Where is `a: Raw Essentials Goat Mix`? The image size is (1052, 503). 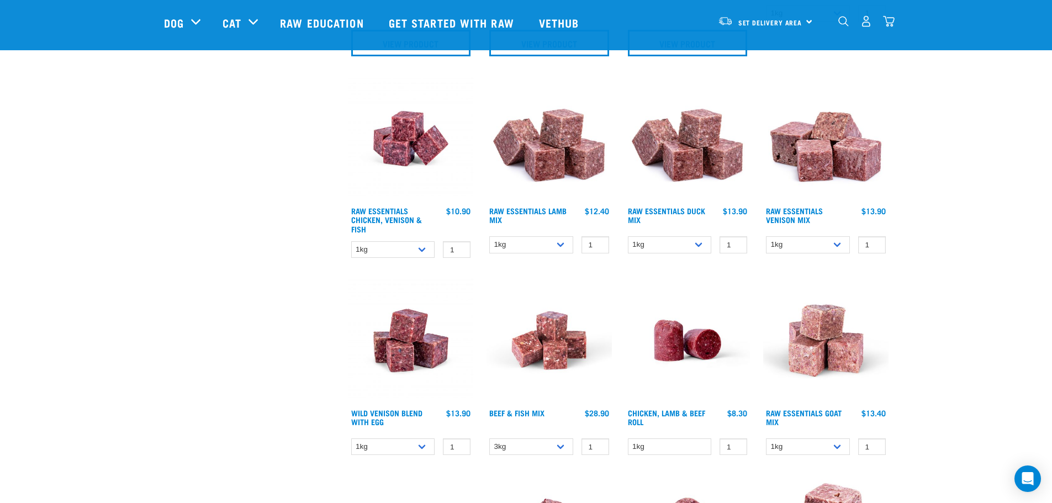 a: Raw Essentials Goat Mix is located at coordinates (803, 417).